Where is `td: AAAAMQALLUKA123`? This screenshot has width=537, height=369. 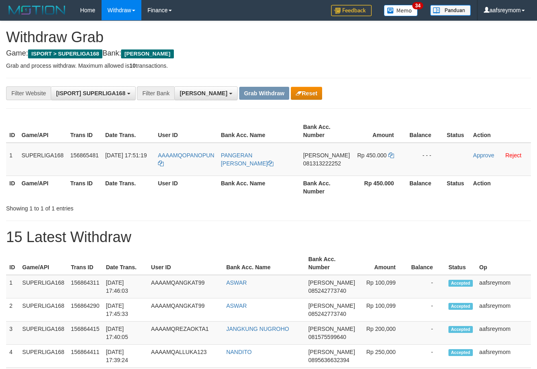 td: AAAAMQALLUKA123 is located at coordinates (185, 356).